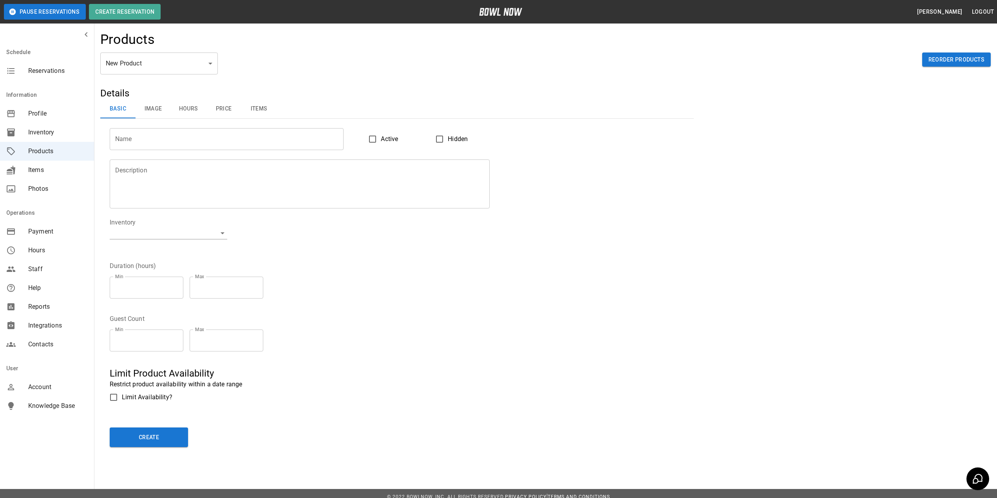 This screenshot has width=997, height=498. Describe the element at coordinates (127, 40) in the screenshot. I see `h4: Products` at that location.